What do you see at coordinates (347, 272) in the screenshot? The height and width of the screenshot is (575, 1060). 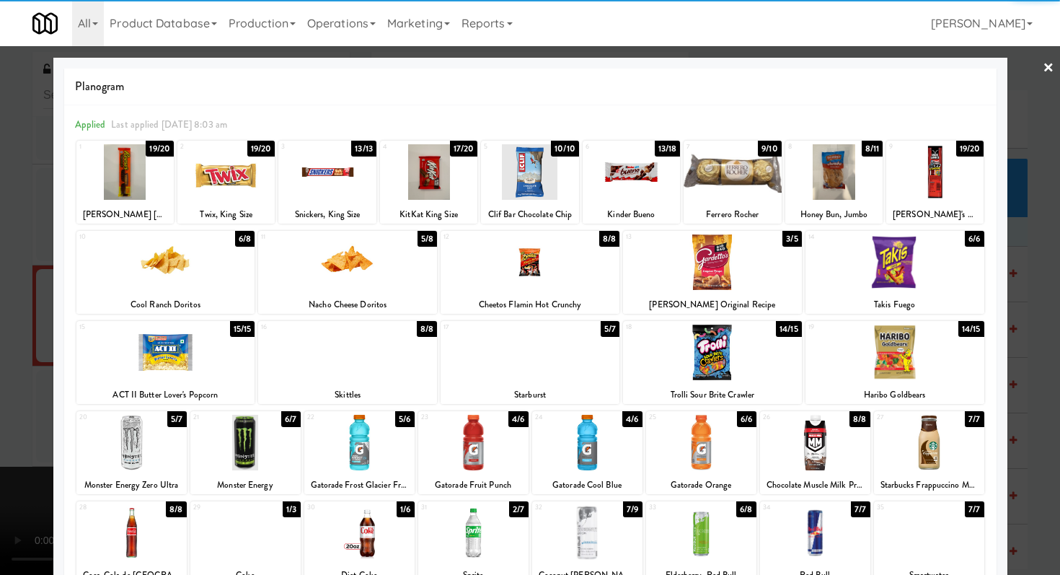 I see `div: 115/8Nacho Cheese Doritos` at bounding box center [347, 272].